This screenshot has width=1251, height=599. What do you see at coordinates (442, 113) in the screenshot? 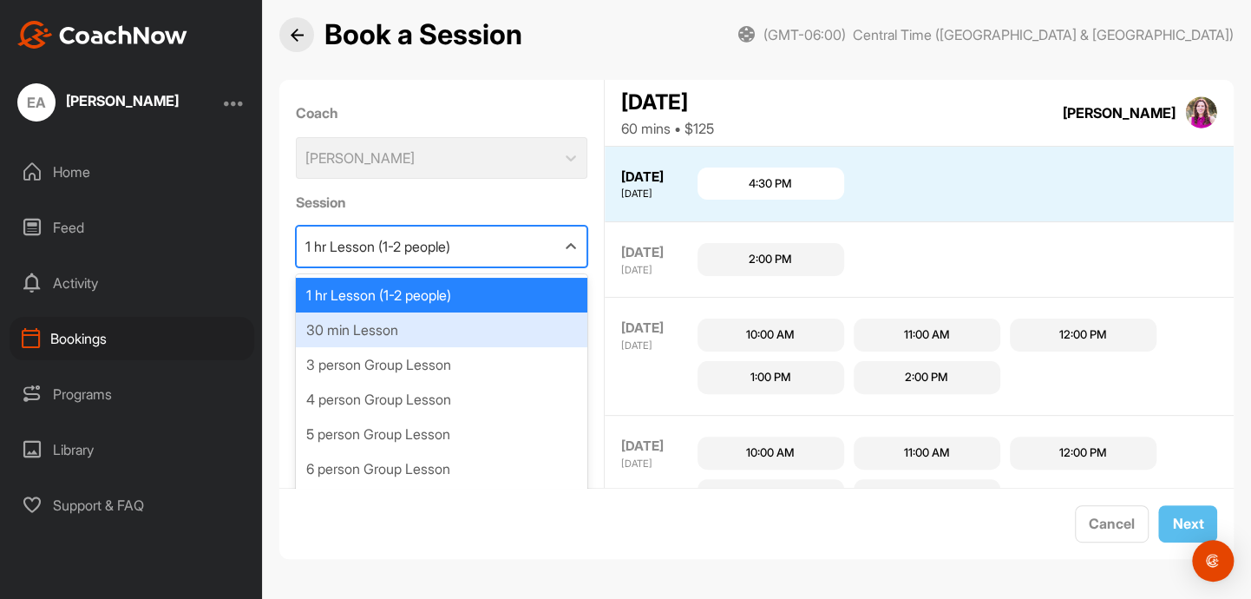
I see `label: Coach` at bounding box center [442, 113].